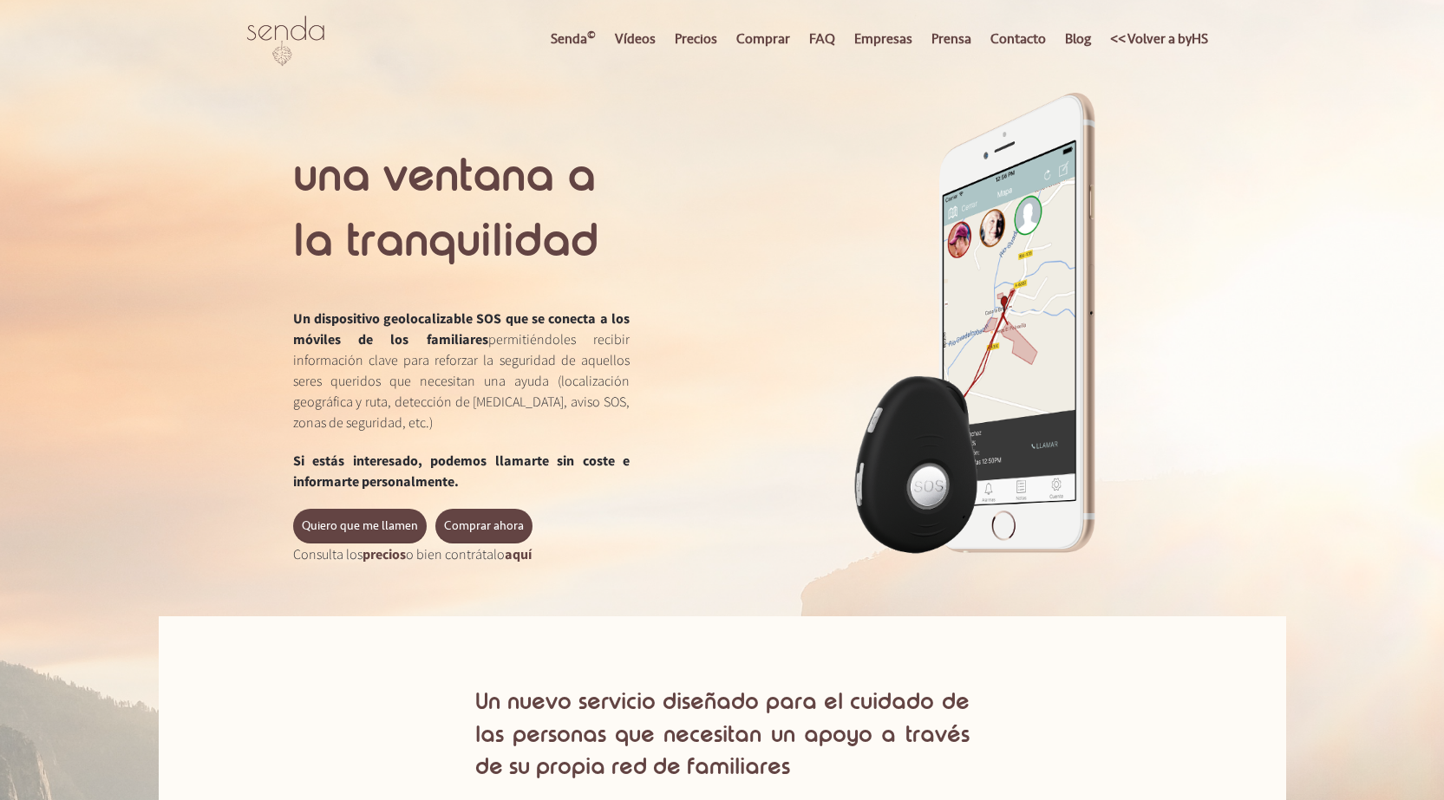 This screenshot has height=800, width=1444. I want to click on a: precios, so click(384, 554).